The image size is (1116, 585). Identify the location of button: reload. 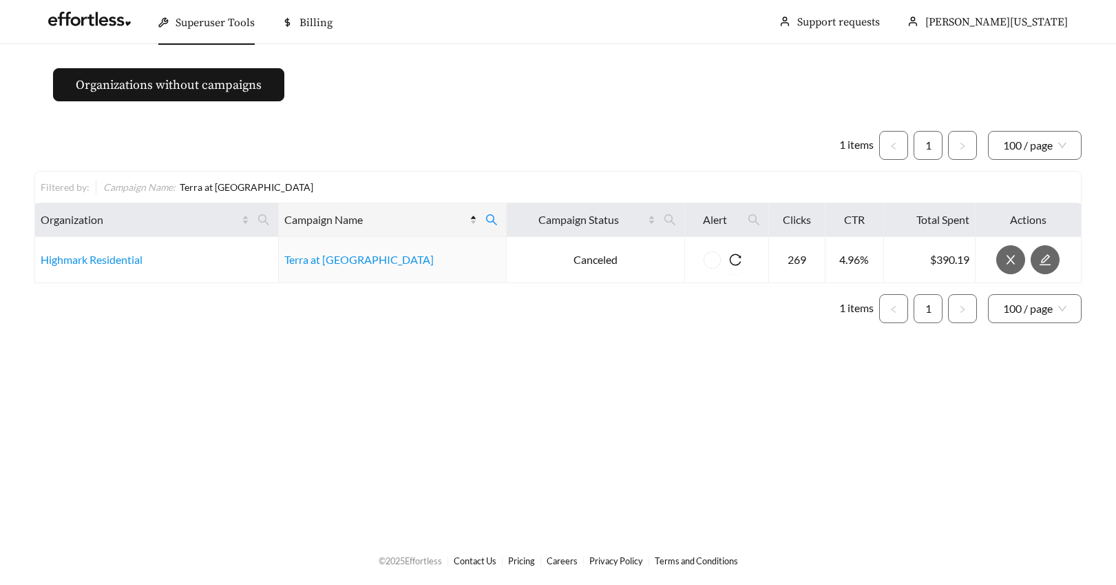
(735, 260).